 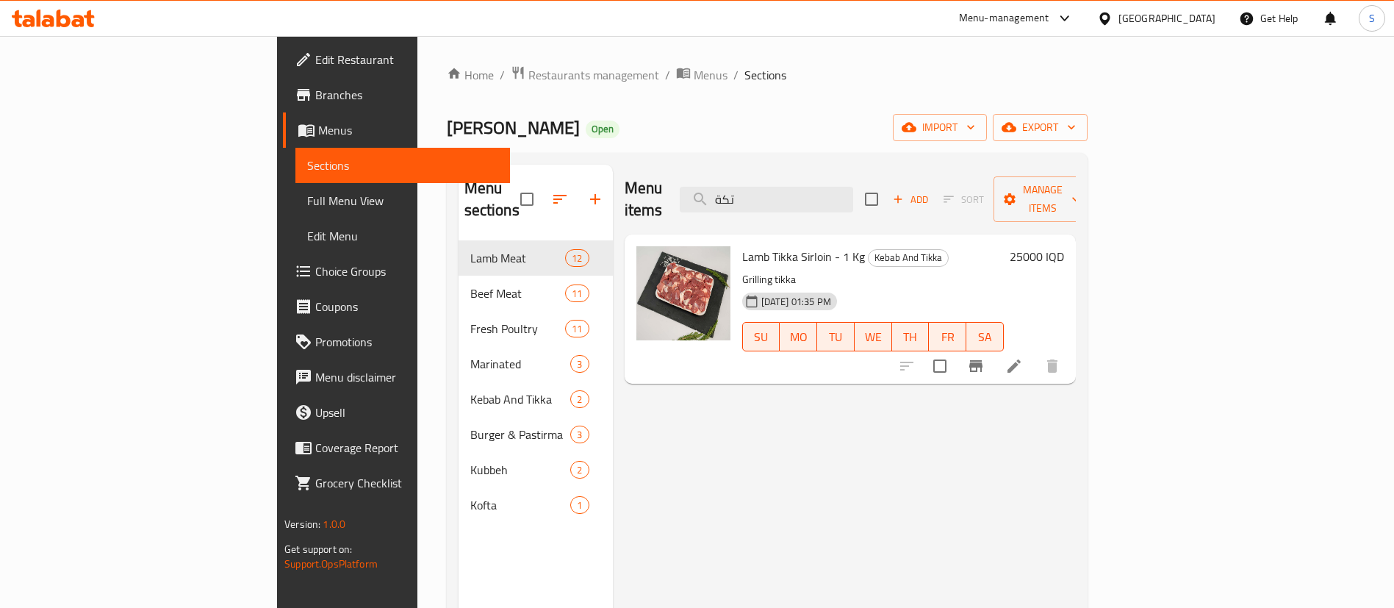 I want to click on span: 3, so click(x=579, y=364).